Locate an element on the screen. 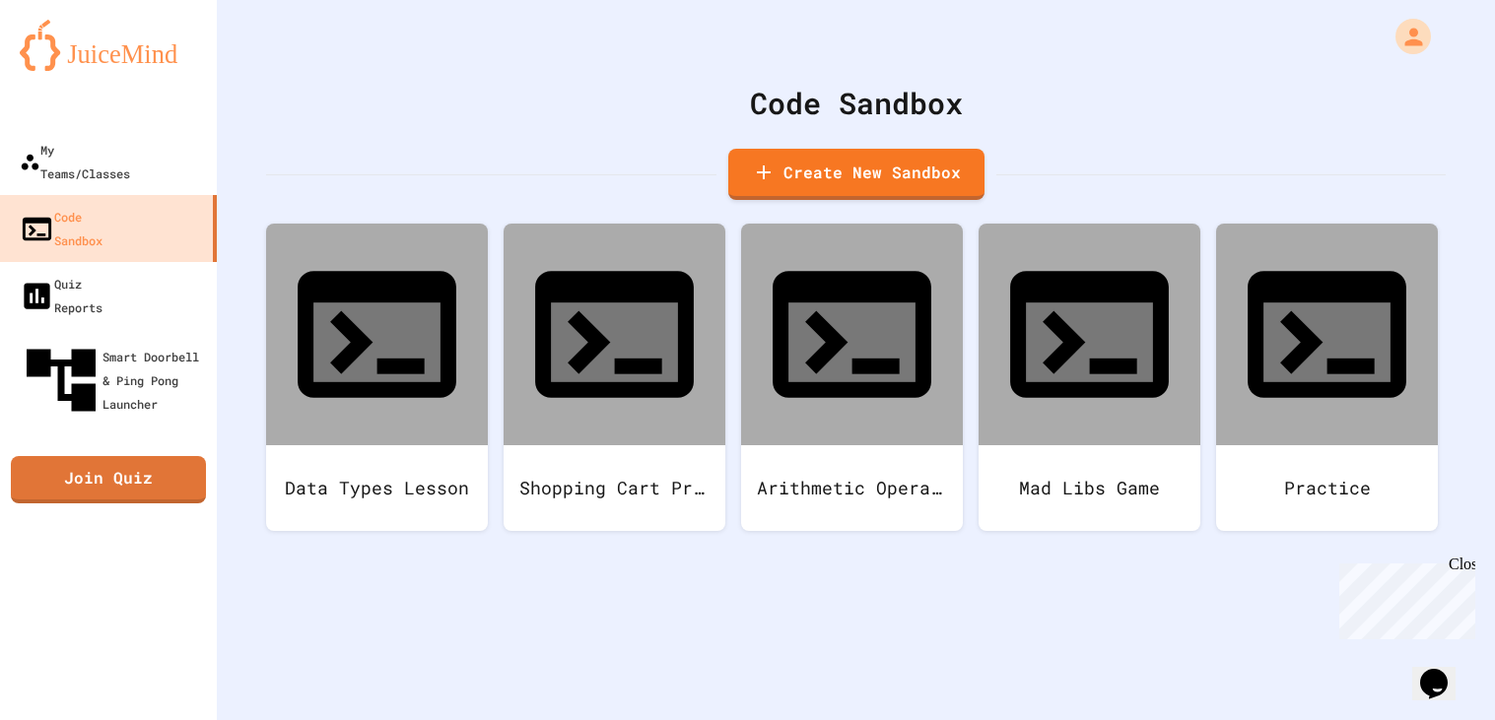 The width and height of the screenshot is (1495, 720). div: Smart Doorbell & Ping Pong Launcher is located at coordinates (114, 380).